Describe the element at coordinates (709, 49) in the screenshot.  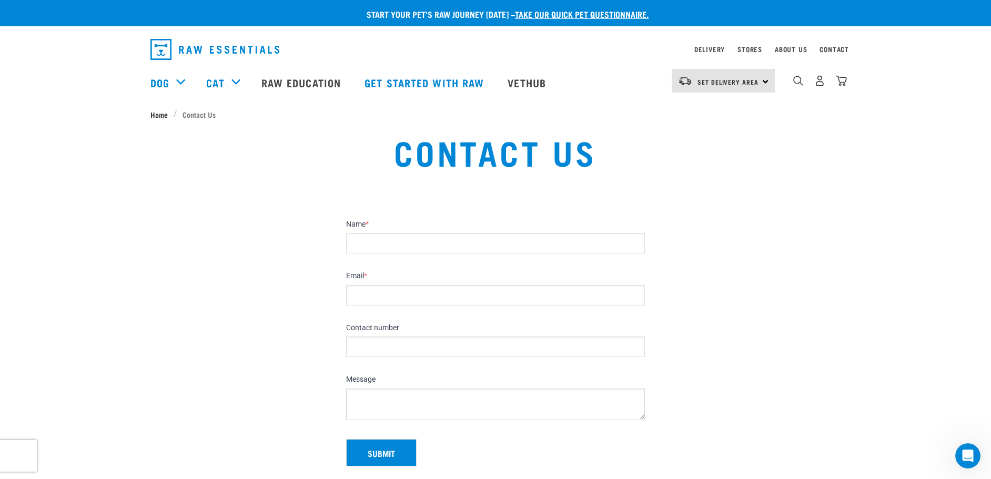
I see `a: Delivery` at that location.